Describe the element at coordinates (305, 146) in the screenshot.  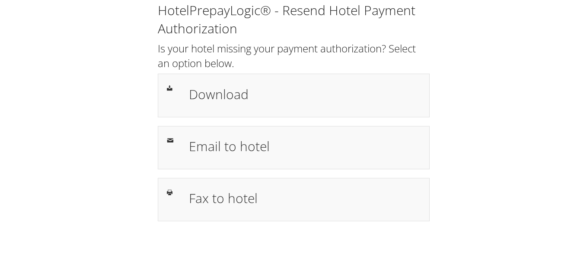
I see `h1: Email to hotel` at that location.